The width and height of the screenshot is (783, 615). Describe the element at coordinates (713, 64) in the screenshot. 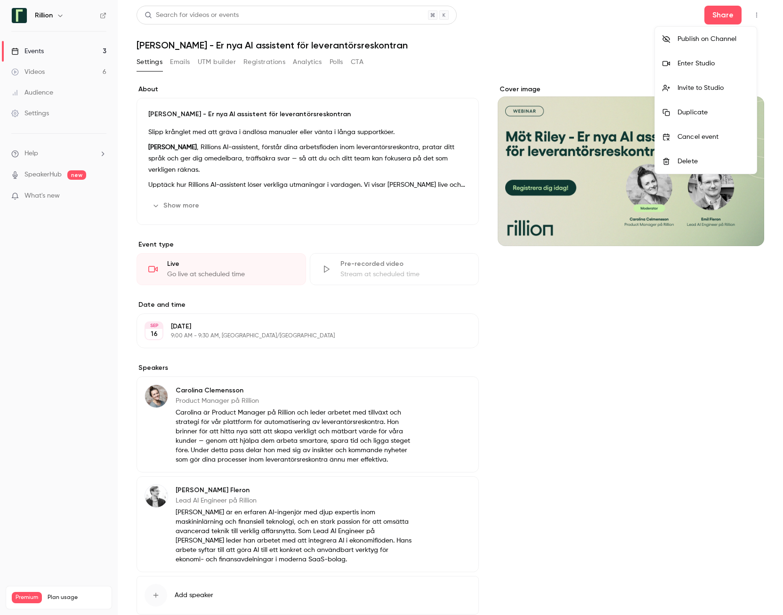

I see `div: Enter Studio` at that location.